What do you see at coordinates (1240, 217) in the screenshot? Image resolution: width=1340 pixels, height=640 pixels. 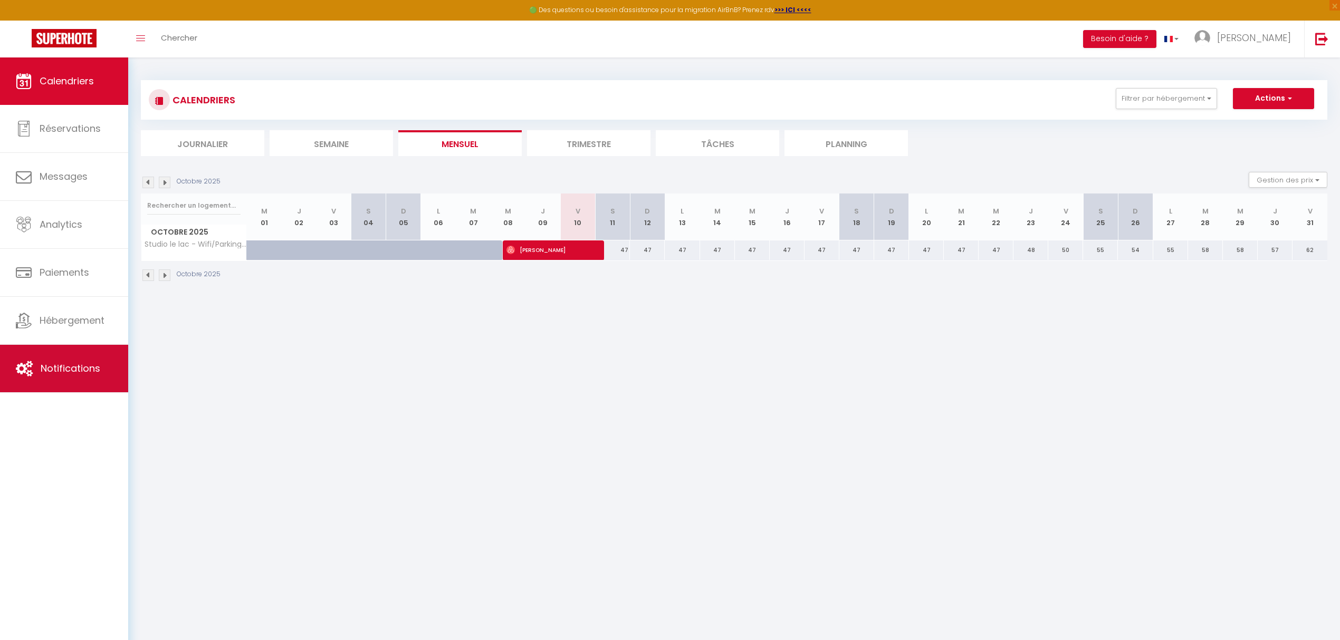 I see `th: 29` at bounding box center [1240, 217].